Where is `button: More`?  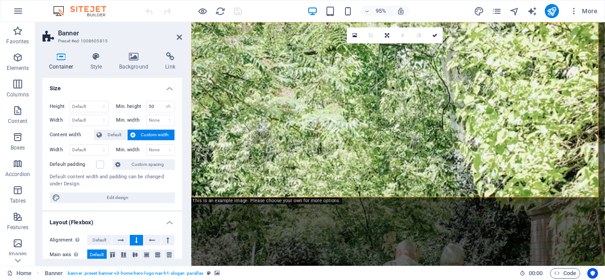
button: More is located at coordinates (583, 11).